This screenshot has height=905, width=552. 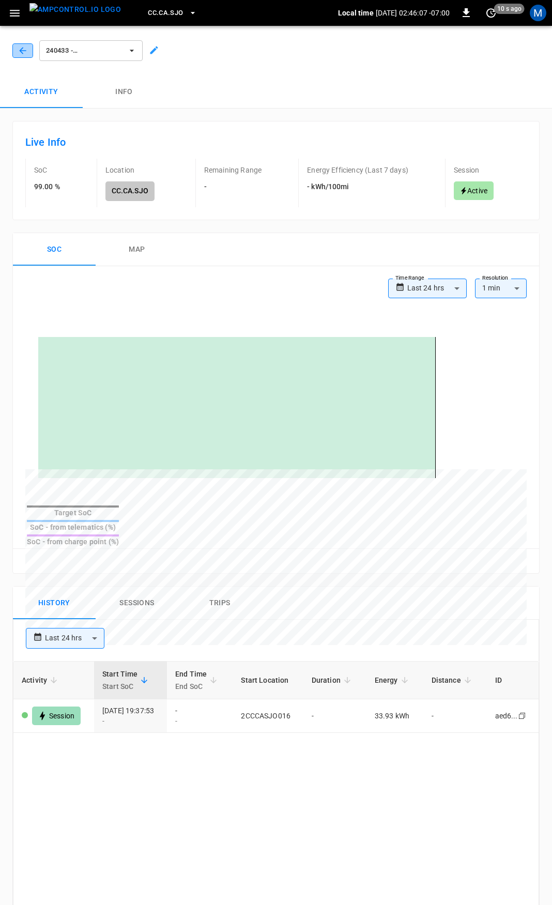 I want to click on p: Remaining Range, so click(x=233, y=170).